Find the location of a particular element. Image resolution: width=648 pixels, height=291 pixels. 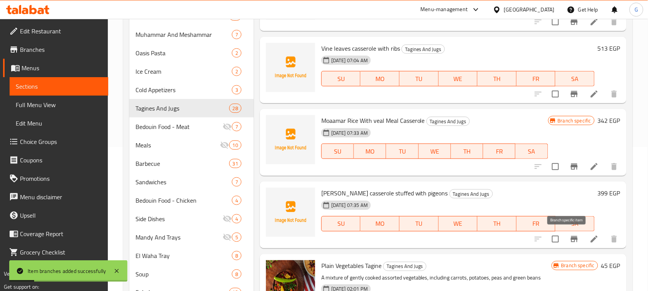

span: 31 is located at coordinates (235, 163).